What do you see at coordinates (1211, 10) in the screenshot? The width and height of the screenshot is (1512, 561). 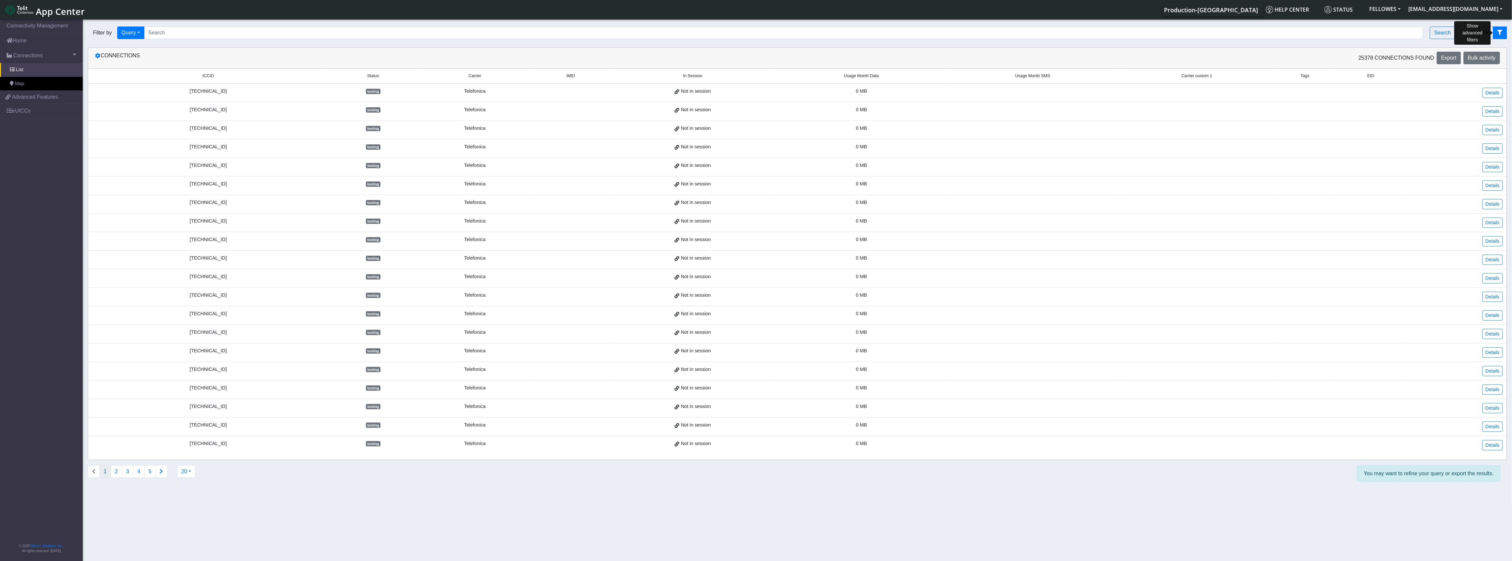 I see `a: Your current platform instance` at bounding box center [1211, 10].